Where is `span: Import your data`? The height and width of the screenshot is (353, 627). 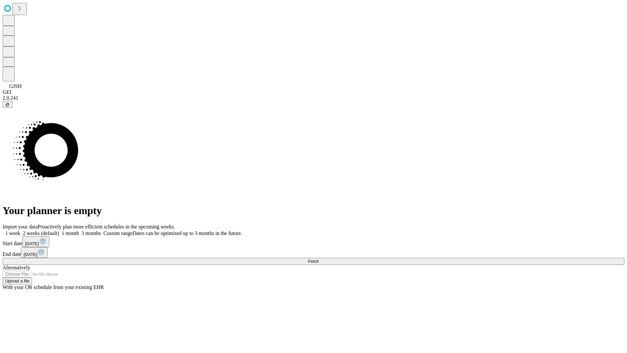 span: Import your data is located at coordinates (20, 226).